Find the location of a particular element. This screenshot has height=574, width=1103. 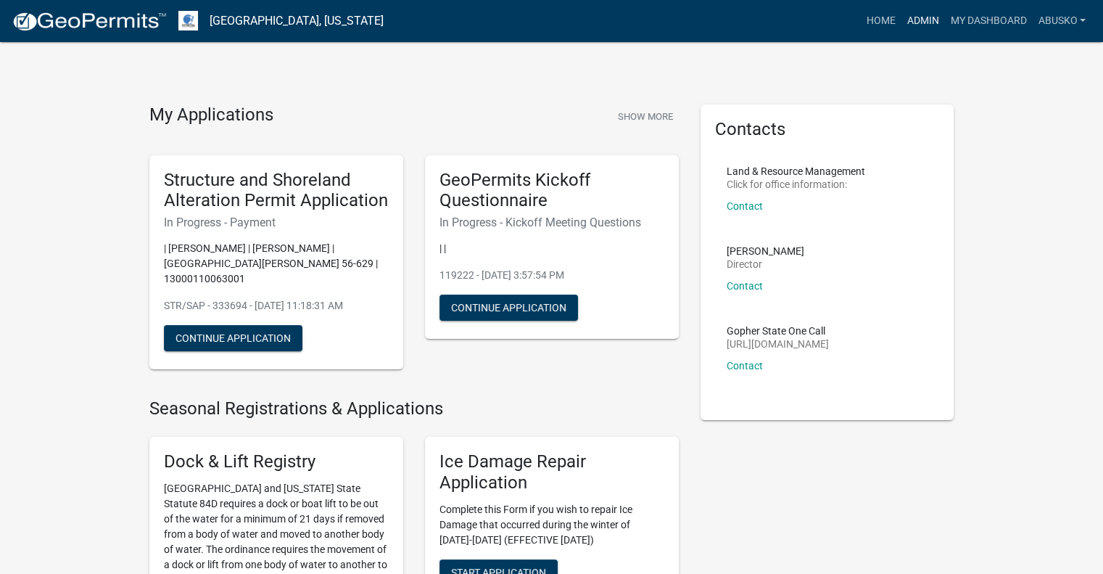

h5: Structure and Shoreland Alteration Permit Application is located at coordinates (276, 191).